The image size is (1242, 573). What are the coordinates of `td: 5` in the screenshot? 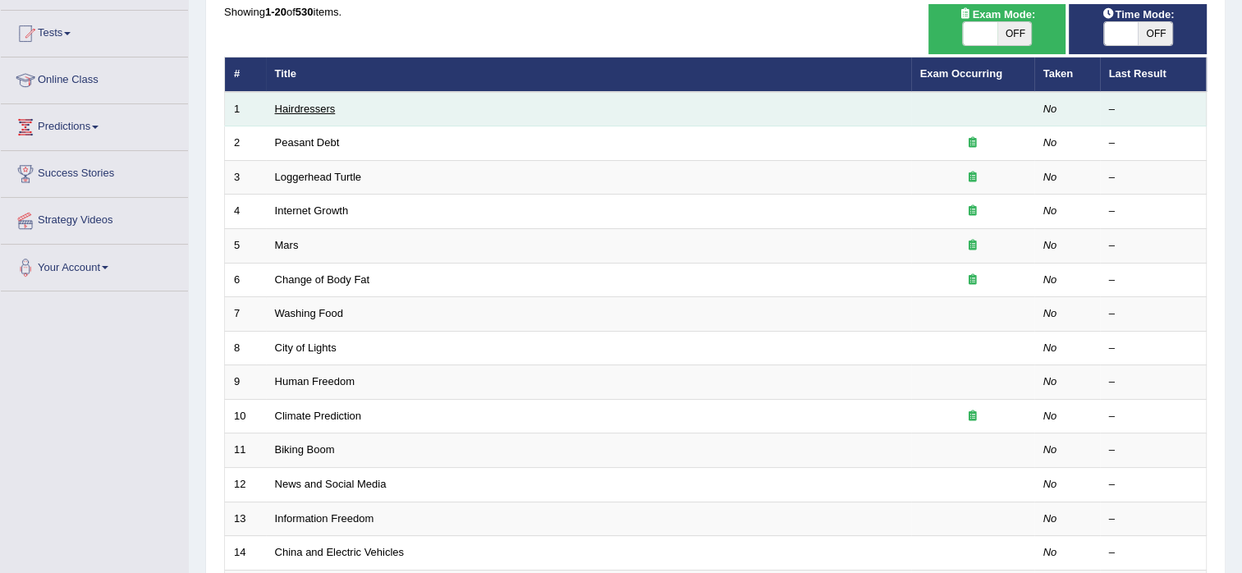 It's located at (246, 246).